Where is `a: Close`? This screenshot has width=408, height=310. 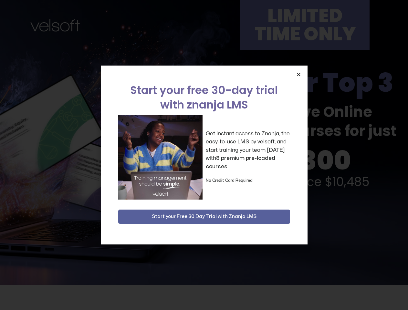
a: Close is located at coordinates (298, 74).